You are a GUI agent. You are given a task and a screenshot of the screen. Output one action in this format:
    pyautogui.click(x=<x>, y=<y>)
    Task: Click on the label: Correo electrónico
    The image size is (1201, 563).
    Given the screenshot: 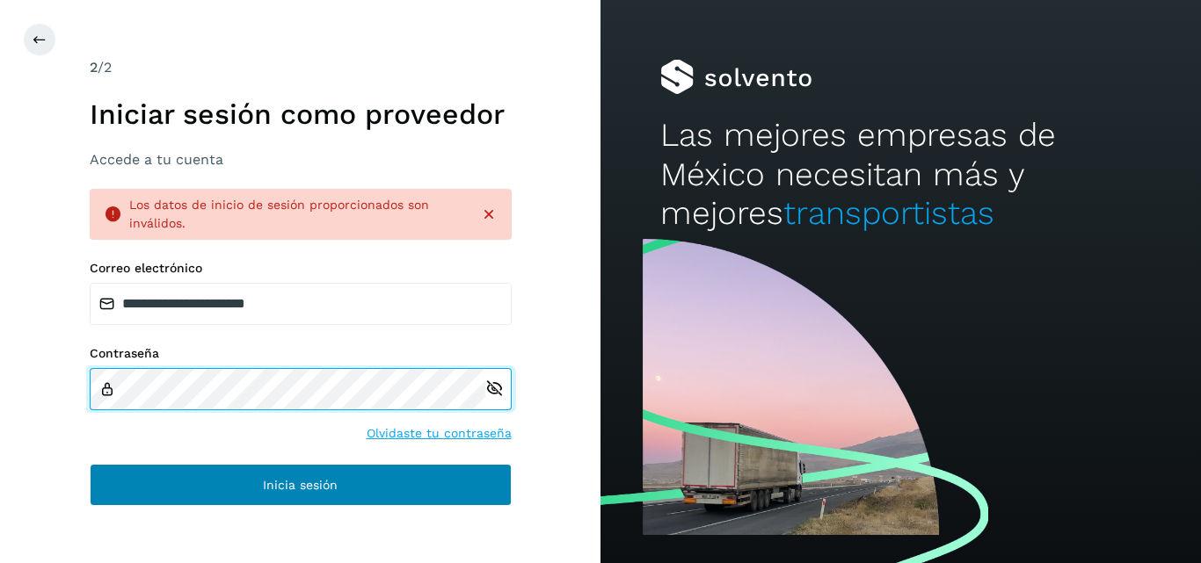 What is the action you would take?
    pyautogui.click(x=301, y=268)
    